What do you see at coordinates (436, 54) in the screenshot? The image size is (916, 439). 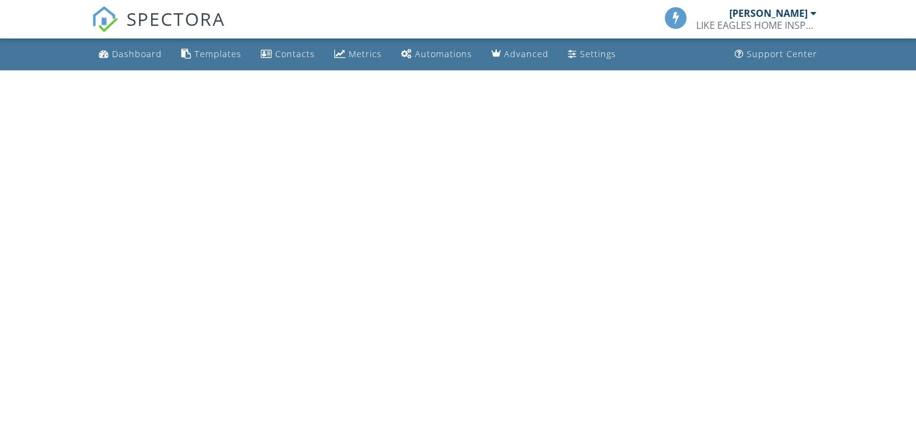 I see `a: Automations (Basic)` at bounding box center [436, 54].